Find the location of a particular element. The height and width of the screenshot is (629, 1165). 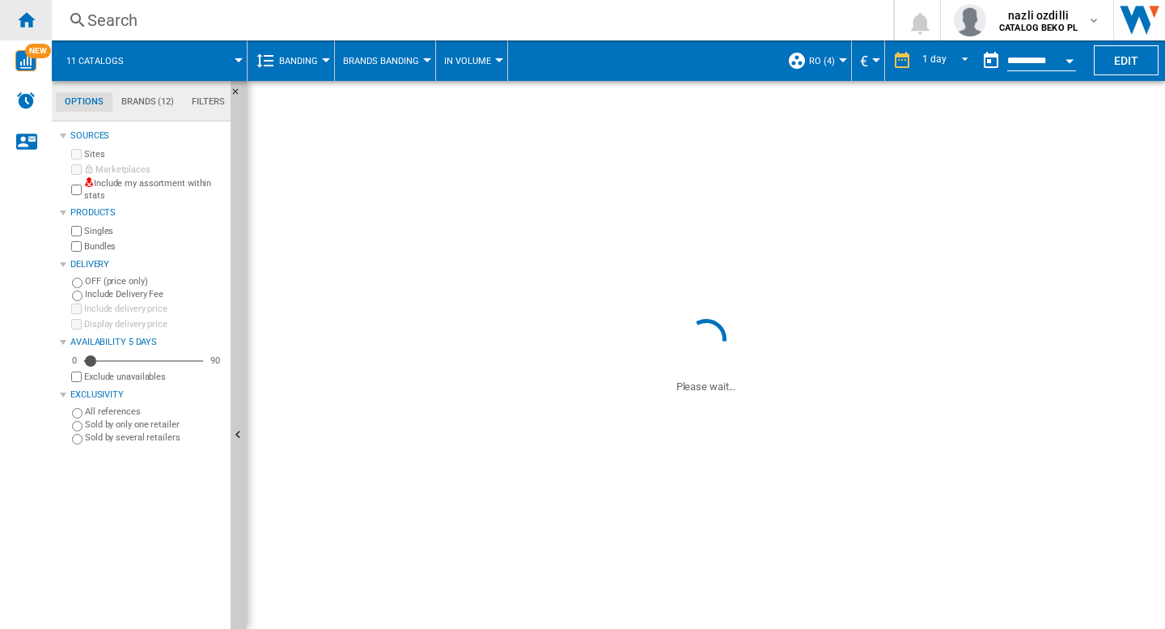

label: Display delivery price is located at coordinates (154, 324).